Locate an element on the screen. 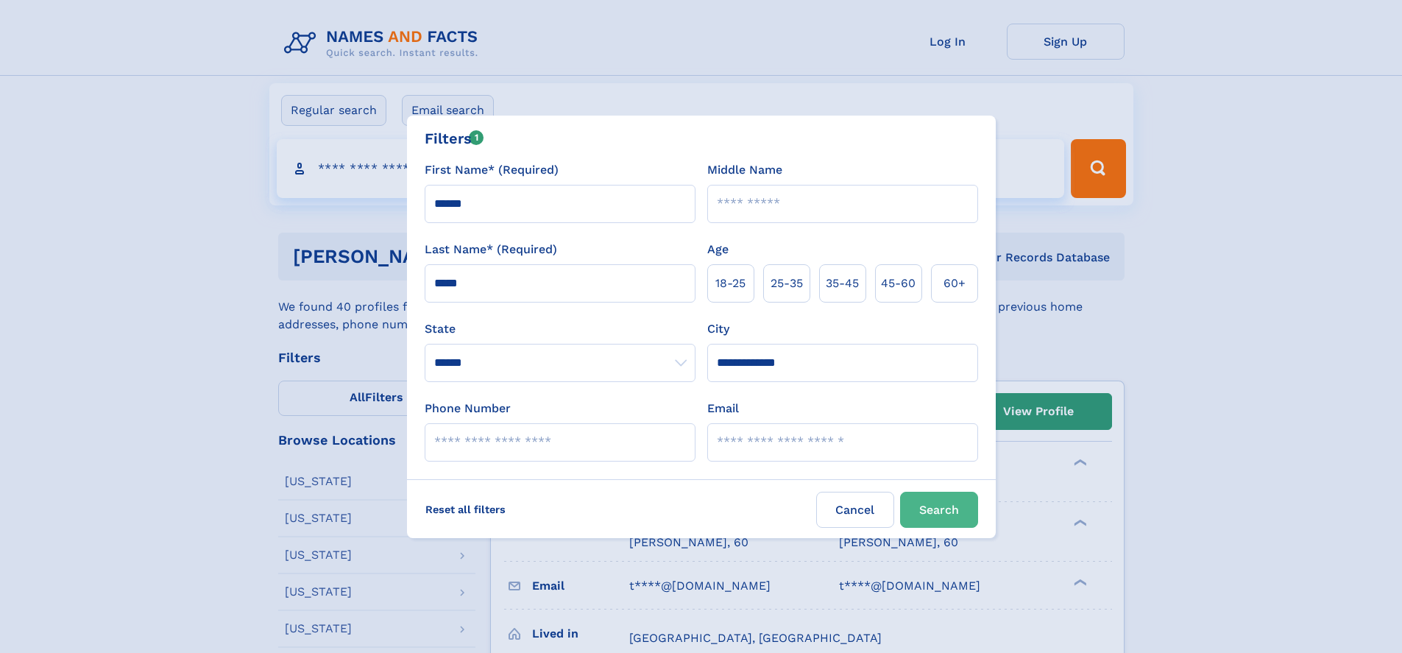 Image resolution: width=1402 pixels, height=653 pixels. label: Last Name* (Required) is located at coordinates (491, 250).